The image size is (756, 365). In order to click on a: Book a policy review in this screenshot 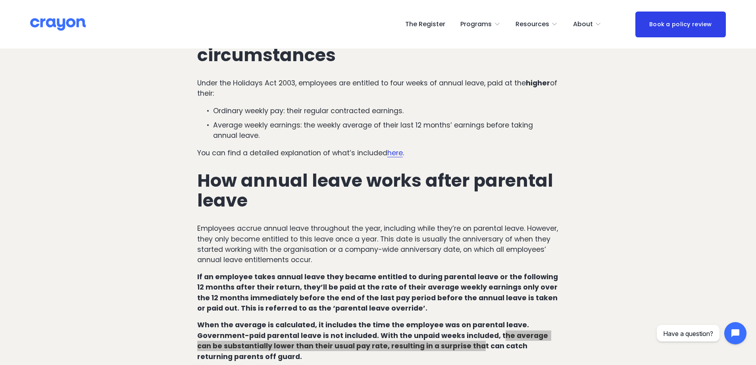, I will do `click(681, 24)`.